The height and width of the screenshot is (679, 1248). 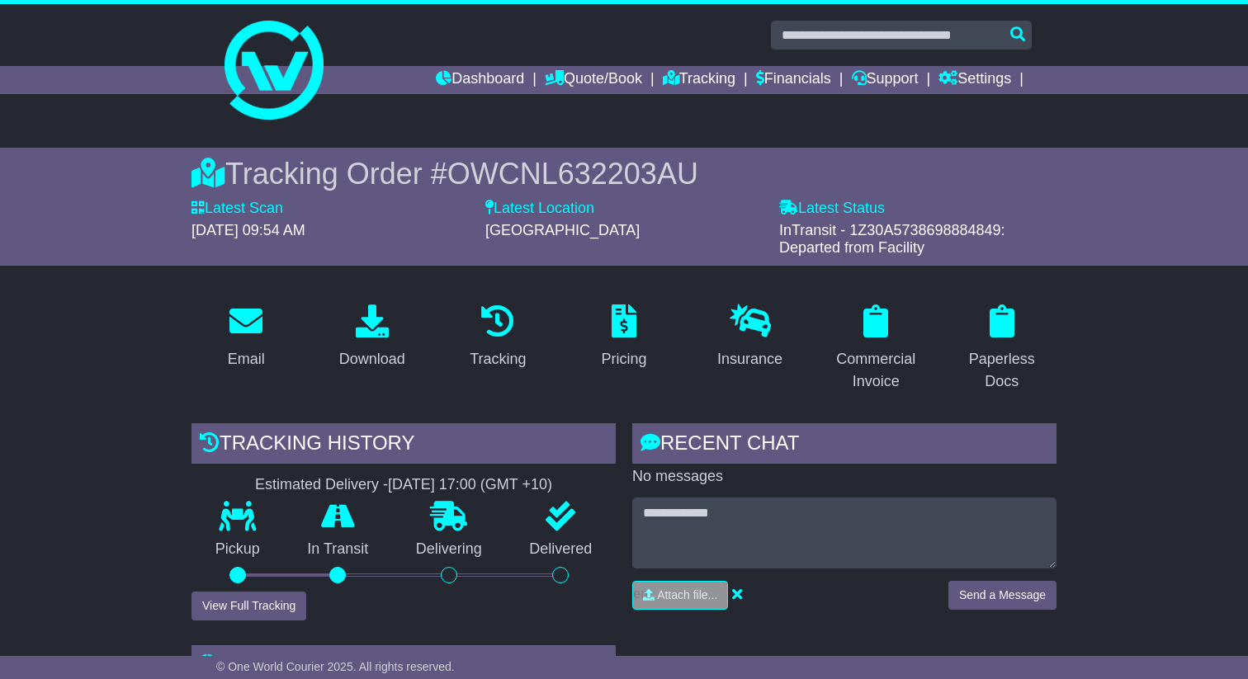 I want to click on a: Settings, so click(x=974, y=80).